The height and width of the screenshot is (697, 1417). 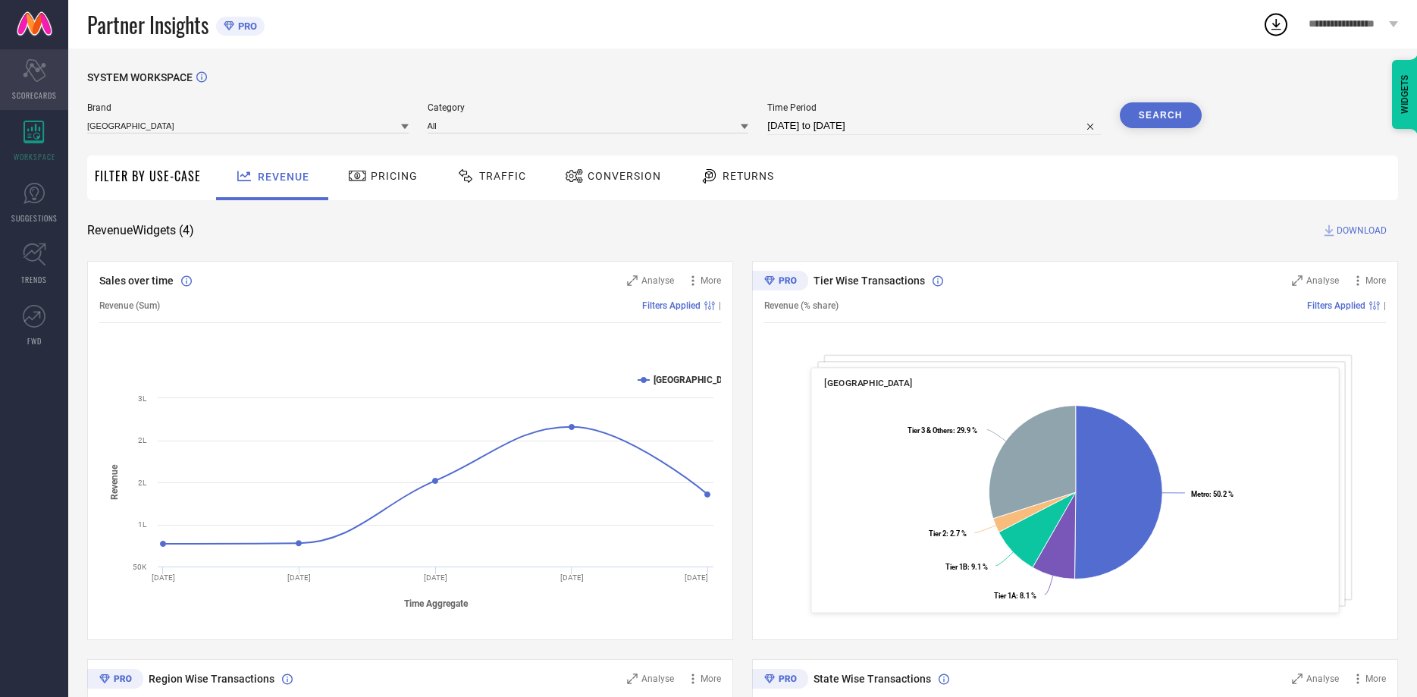 I want to click on tspan: Time Aggregate, so click(x=436, y=603).